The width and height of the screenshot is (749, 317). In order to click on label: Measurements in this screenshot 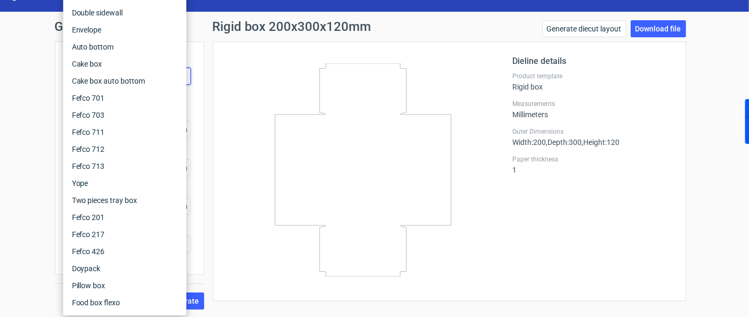, I will do `click(593, 104)`.